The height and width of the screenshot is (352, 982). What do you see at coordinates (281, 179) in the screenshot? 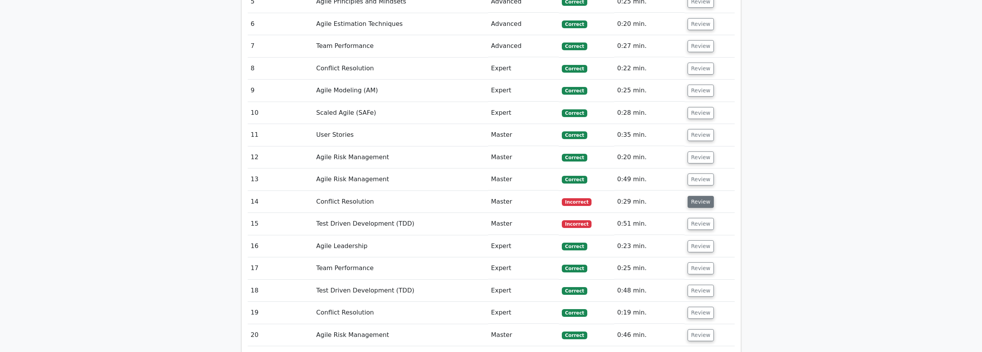
I see `td: 13` at bounding box center [281, 179].